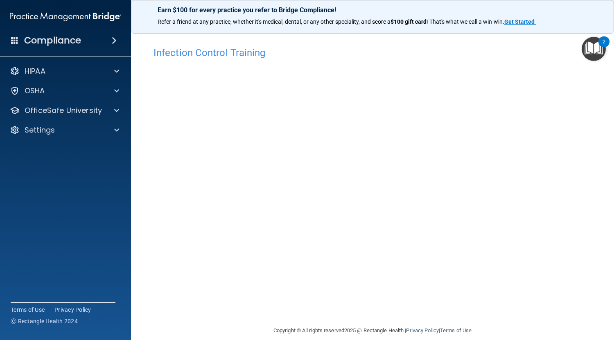 The width and height of the screenshot is (614, 340). What do you see at coordinates (44, 321) in the screenshot?
I see `span: Ⓒ Rectangle Health 2024` at bounding box center [44, 321].